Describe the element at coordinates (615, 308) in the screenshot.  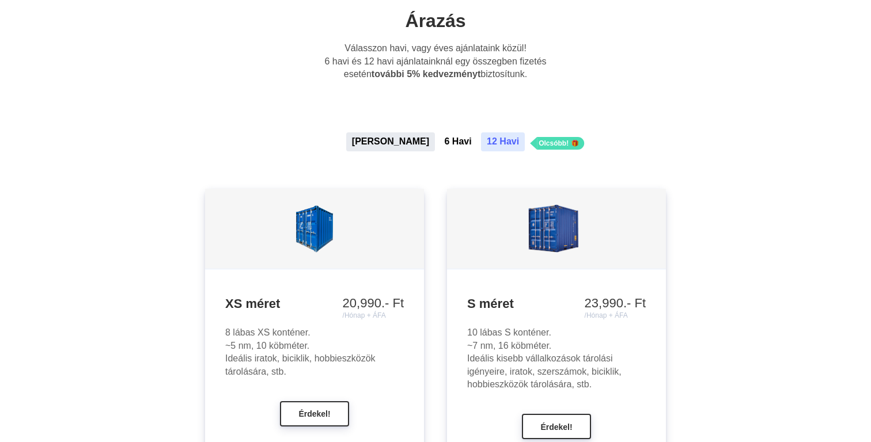
I see `div: 23,990.- Ft` at that location.